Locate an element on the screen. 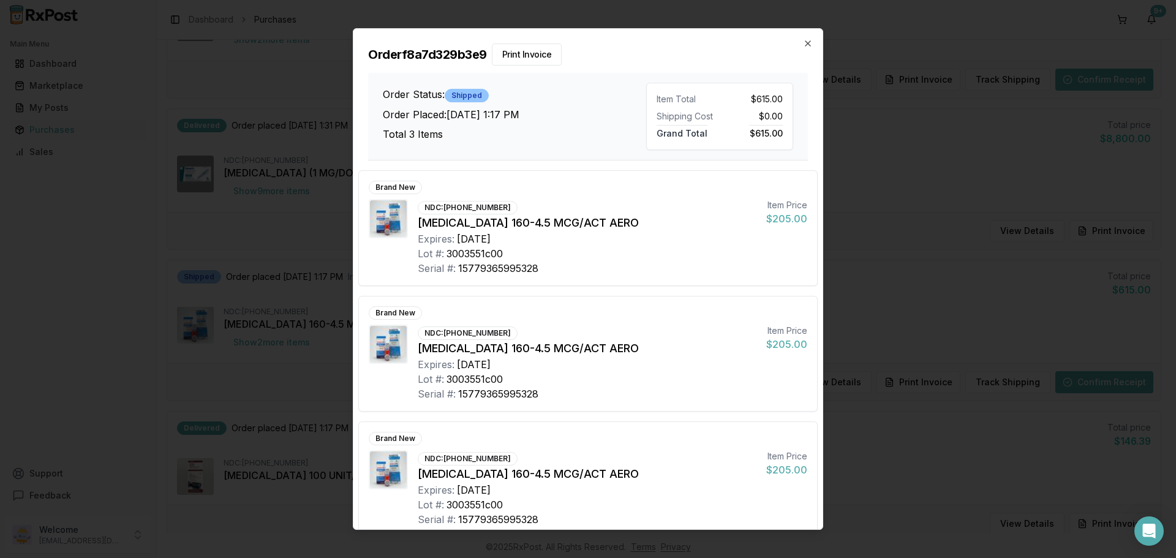  h3: Total 3 Items is located at coordinates (514, 134).